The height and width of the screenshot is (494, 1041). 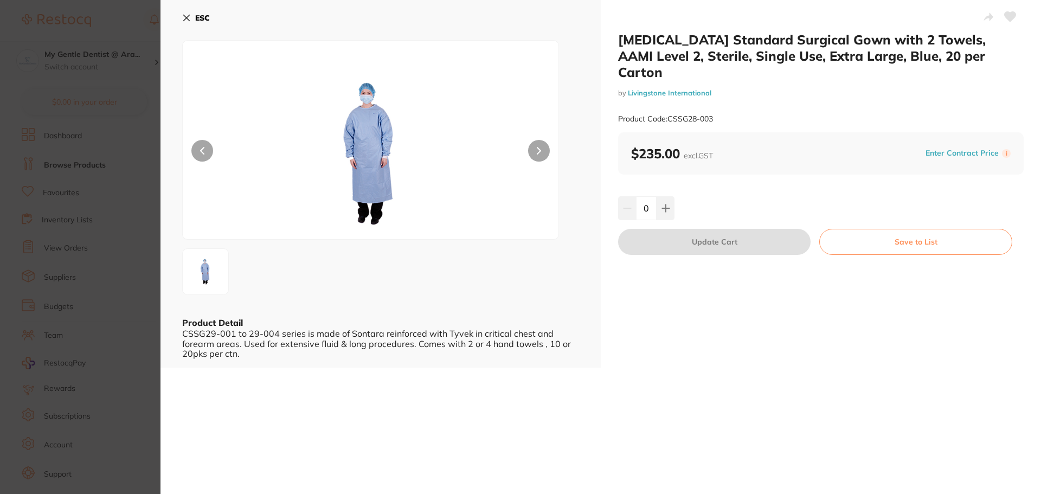 What do you see at coordinates (196, 18) in the screenshot?
I see `button: ESC` at bounding box center [196, 18].